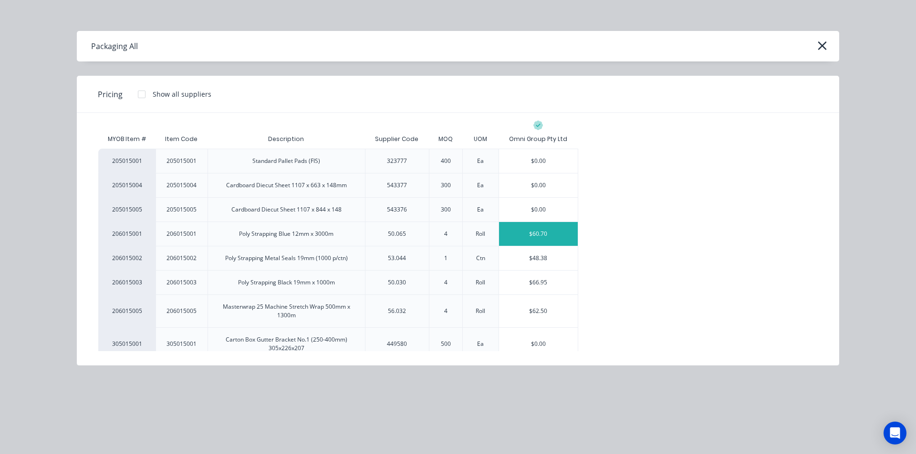 This screenshot has width=916, height=454. I want to click on div: 500, so click(445, 344).